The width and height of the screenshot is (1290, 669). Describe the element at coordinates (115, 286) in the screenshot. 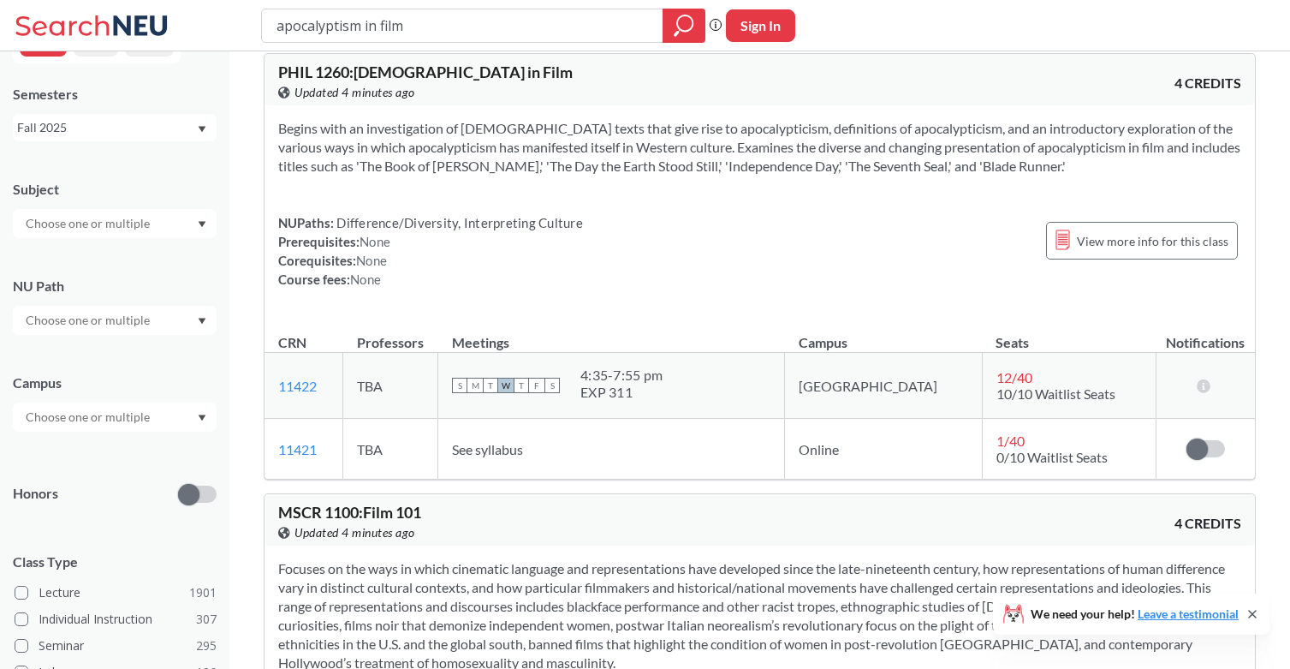

I see `div: NU Path` at that location.